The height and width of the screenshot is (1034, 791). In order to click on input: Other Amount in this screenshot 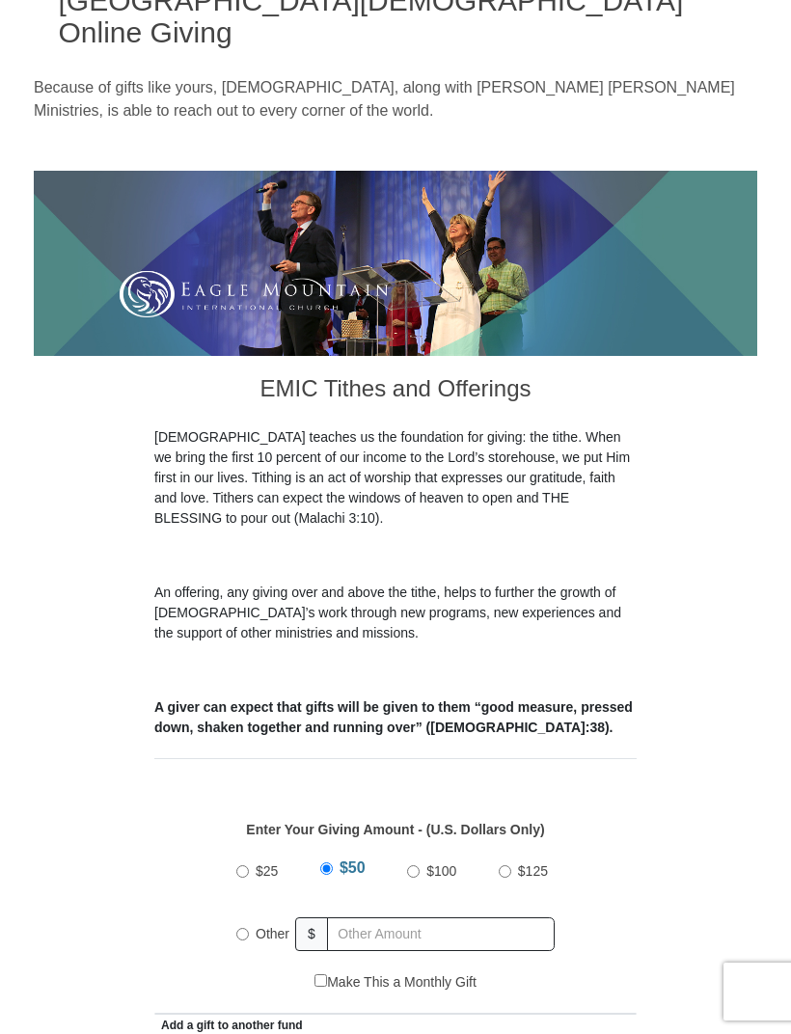, I will do `click(441, 934)`.